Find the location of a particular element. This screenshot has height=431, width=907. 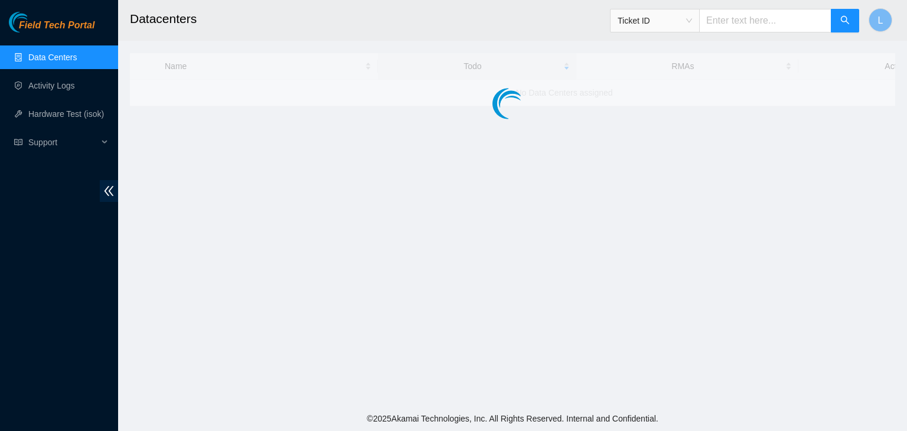

span: Support is located at coordinates (63, 142).